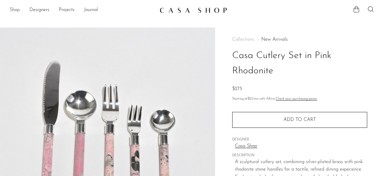  What do you see at coordinates (300, 40) in the screenshot?
I see `nav: Breadcrumbs` at bounding box center [300, 40].